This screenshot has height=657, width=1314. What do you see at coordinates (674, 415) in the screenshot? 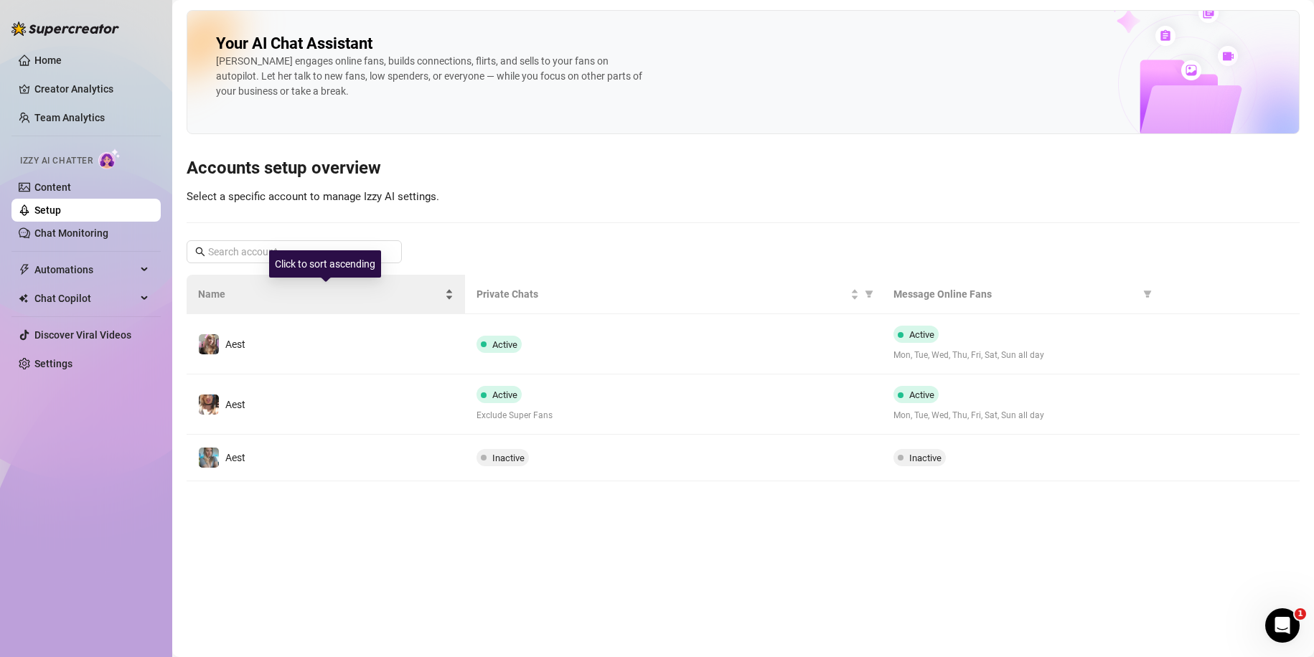
I see `span: Exclude Super Fans` at bounding box center [674, 415].